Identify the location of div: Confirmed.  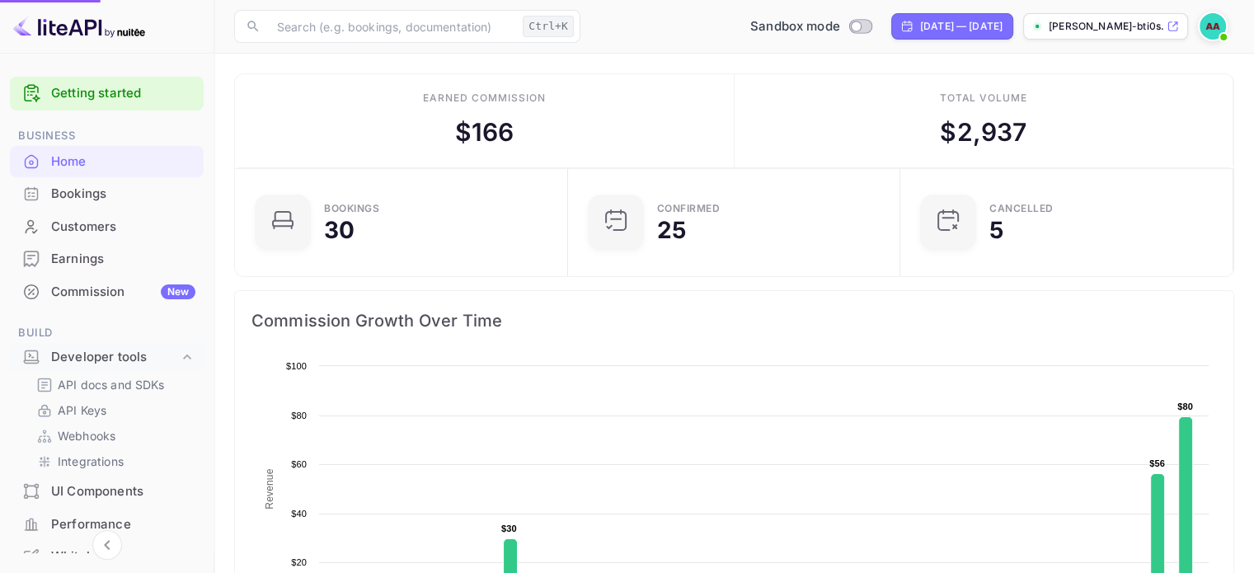
(688, 209).